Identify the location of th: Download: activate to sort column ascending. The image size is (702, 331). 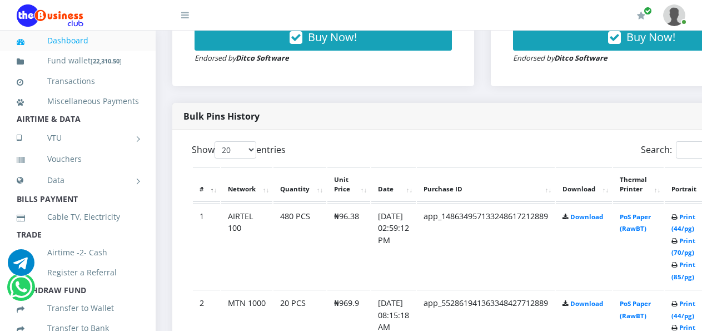
(584, 185).